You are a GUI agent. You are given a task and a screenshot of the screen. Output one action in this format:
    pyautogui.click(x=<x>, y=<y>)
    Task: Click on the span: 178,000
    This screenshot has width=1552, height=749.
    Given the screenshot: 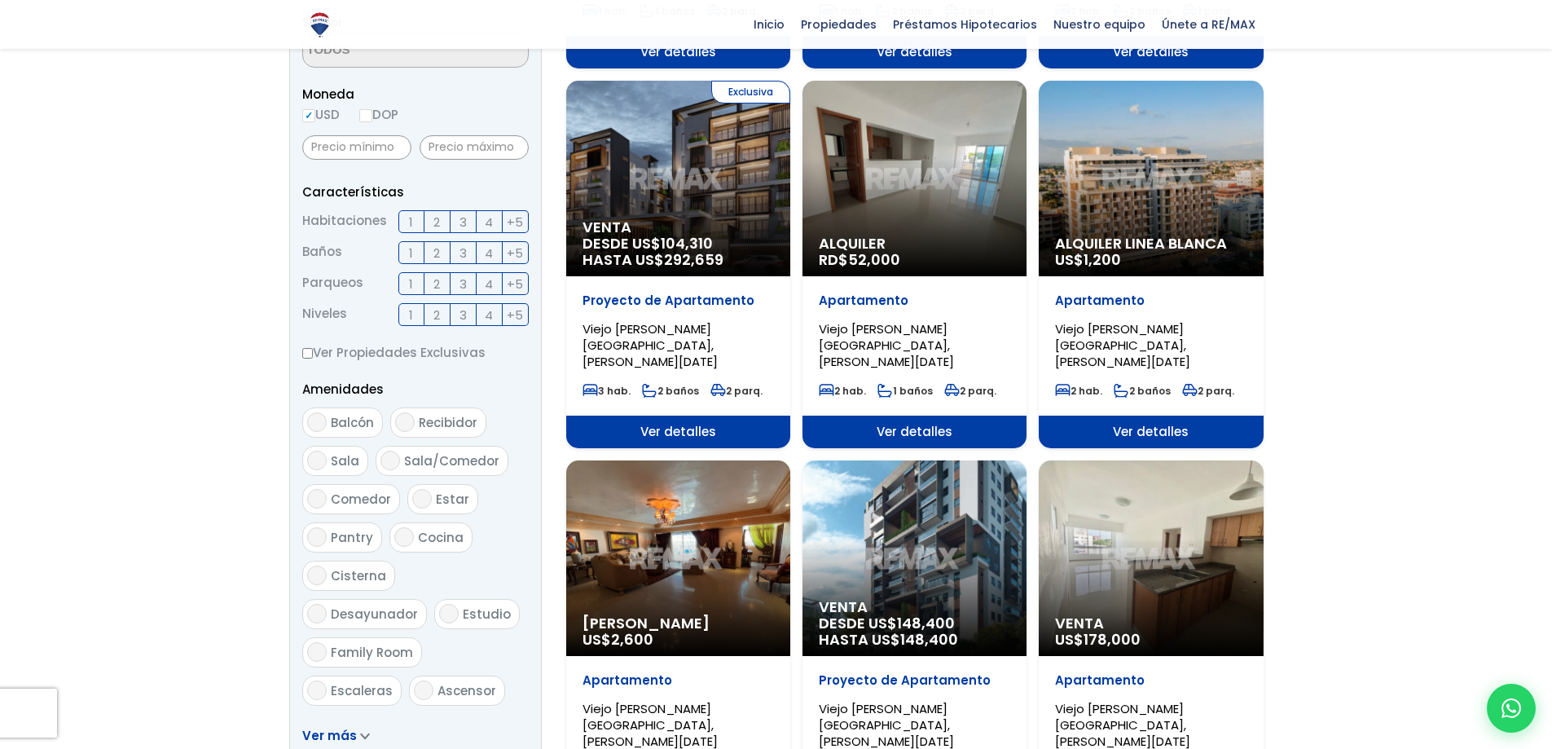 What is the action you would take?
    pyautogui.click(x=1112, y=639)
    